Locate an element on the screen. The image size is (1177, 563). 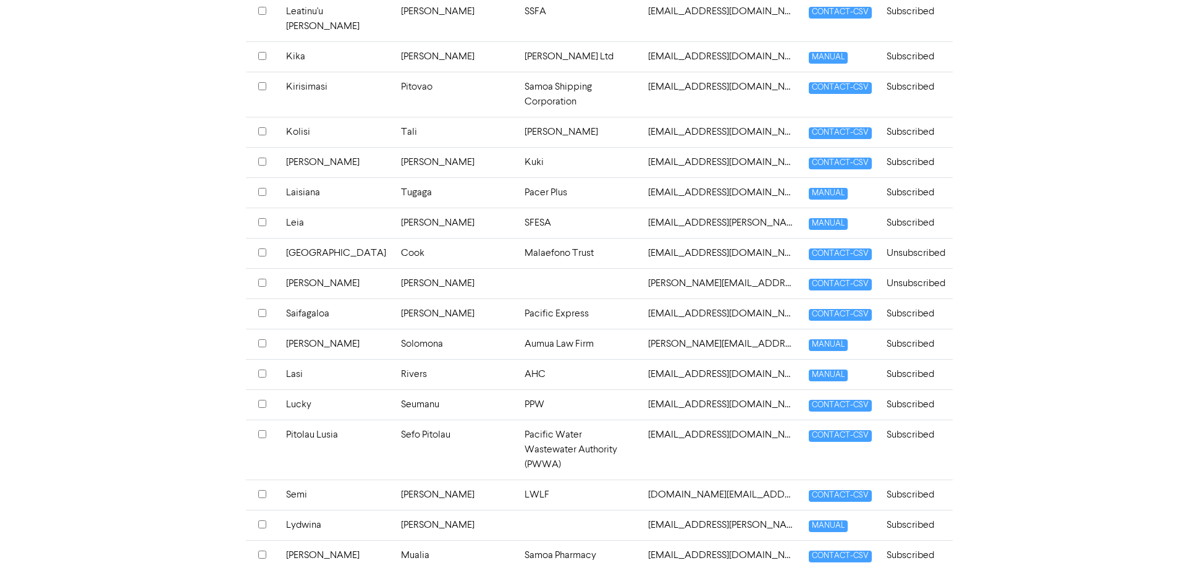
td: Tali is located at coordinates (456, 132).